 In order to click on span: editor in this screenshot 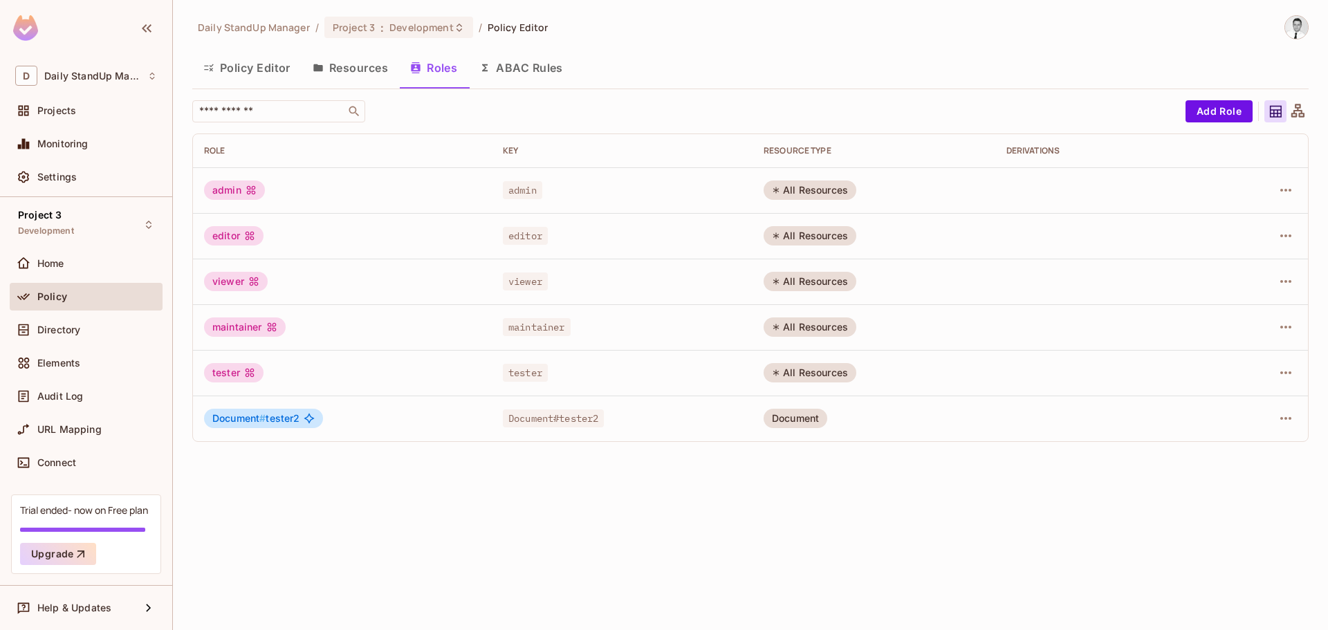, I will do `click(525, 236)`.